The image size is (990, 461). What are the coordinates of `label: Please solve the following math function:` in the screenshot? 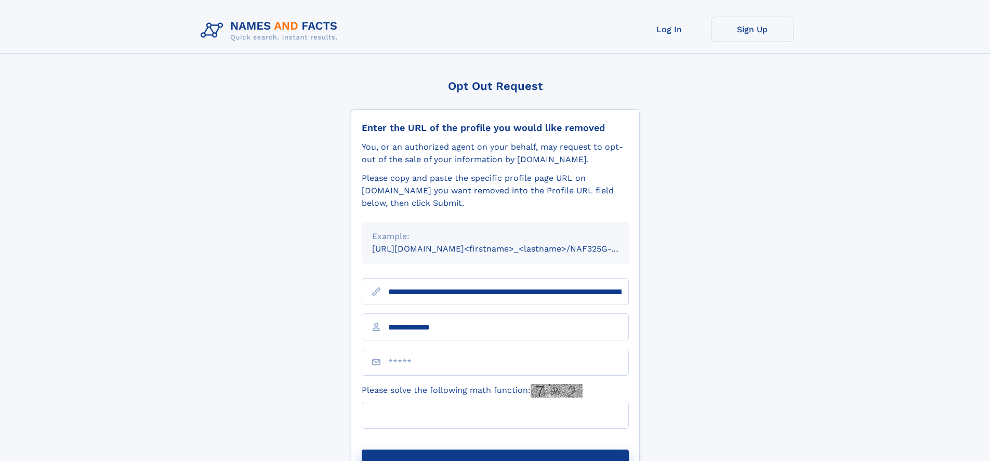 It's located at (472, 391).